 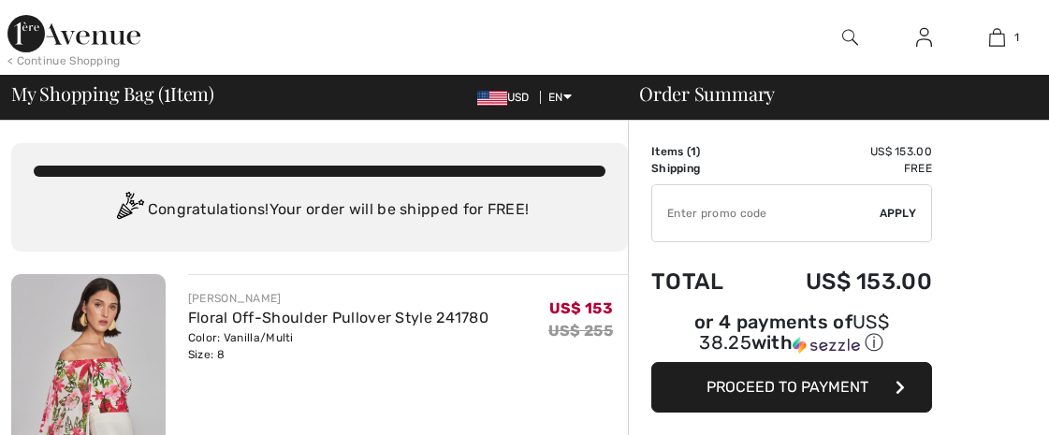 I want to click on img: My Bag, so click(x=997, y=37).